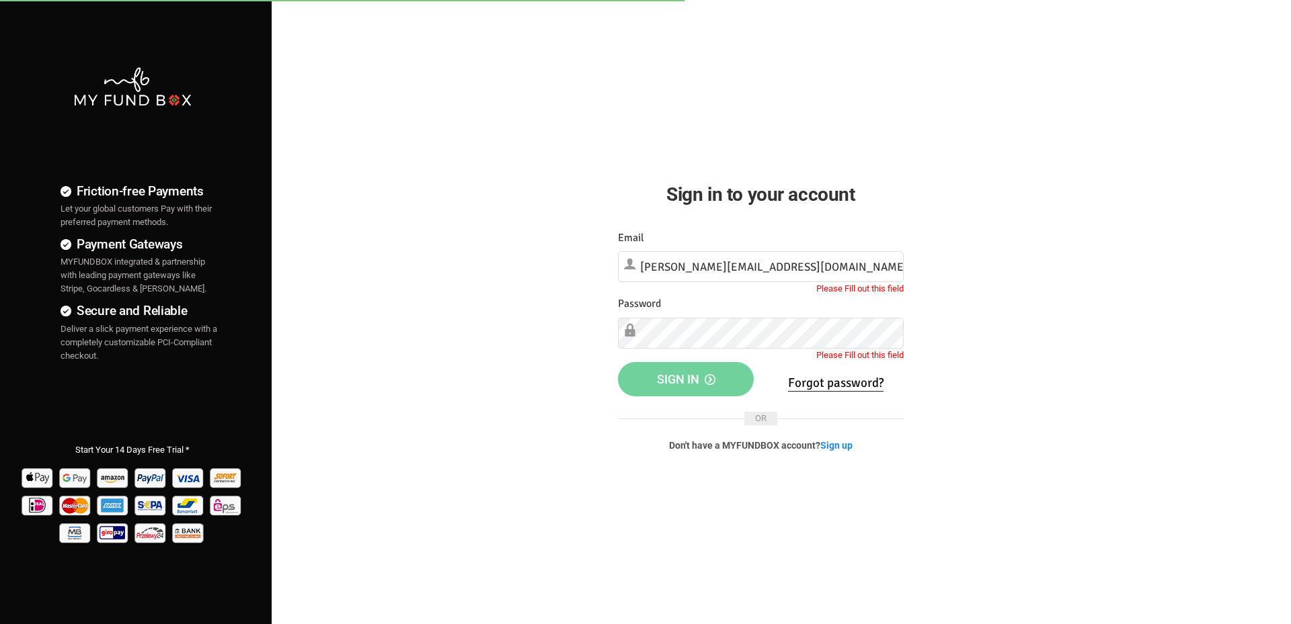 The image size is (1291, 624). I want to click on img: sepa Pay, so click(151, 505).